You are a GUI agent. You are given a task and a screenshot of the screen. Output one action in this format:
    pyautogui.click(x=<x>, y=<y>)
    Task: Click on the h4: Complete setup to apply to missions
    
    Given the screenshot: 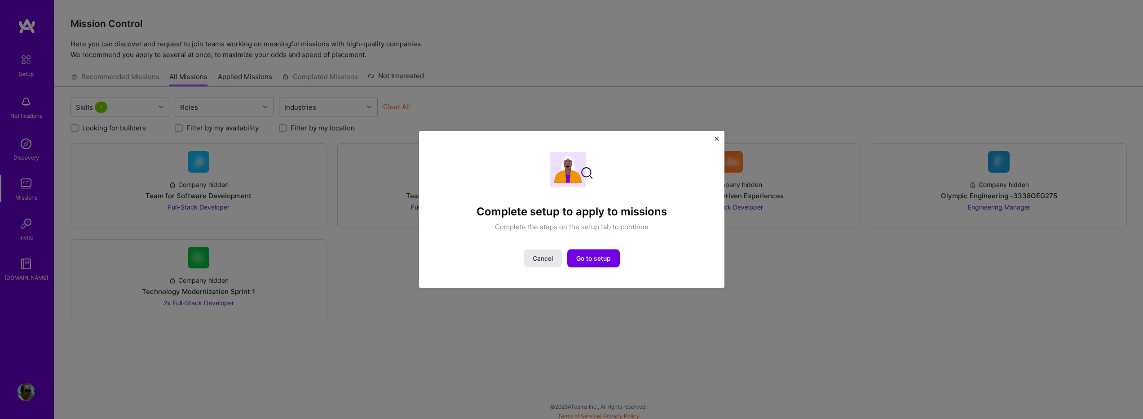 What is the action you would take?
    pyautogui.click(x=572, y=211)
    